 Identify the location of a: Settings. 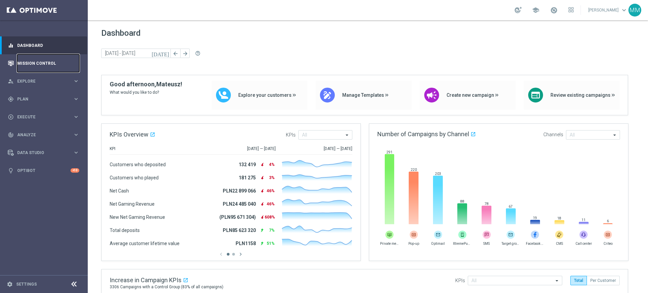
(26, 284).